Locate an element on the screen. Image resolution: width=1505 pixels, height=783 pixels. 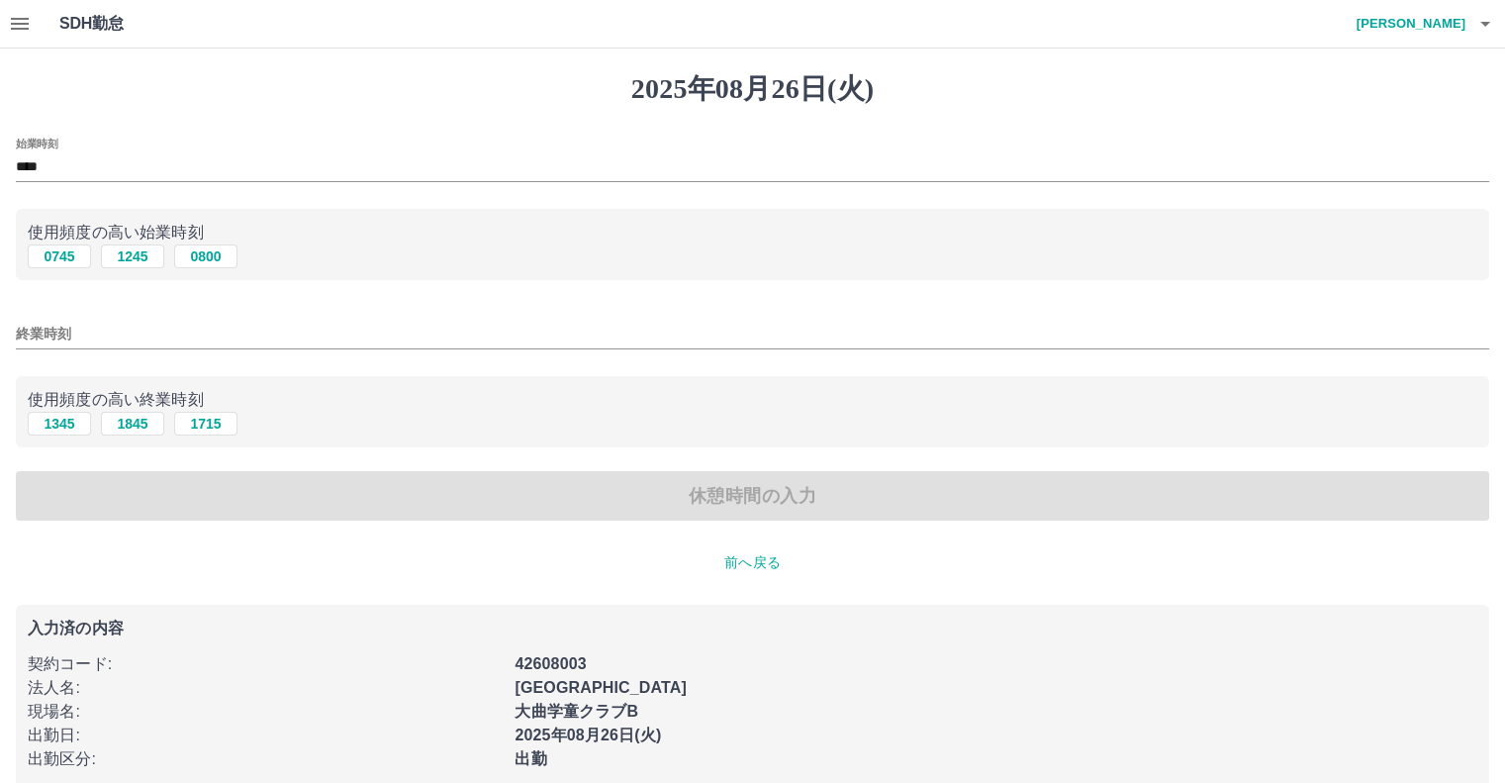
h1: 2025年08月26日(火) is located at coordinates (752, 89).